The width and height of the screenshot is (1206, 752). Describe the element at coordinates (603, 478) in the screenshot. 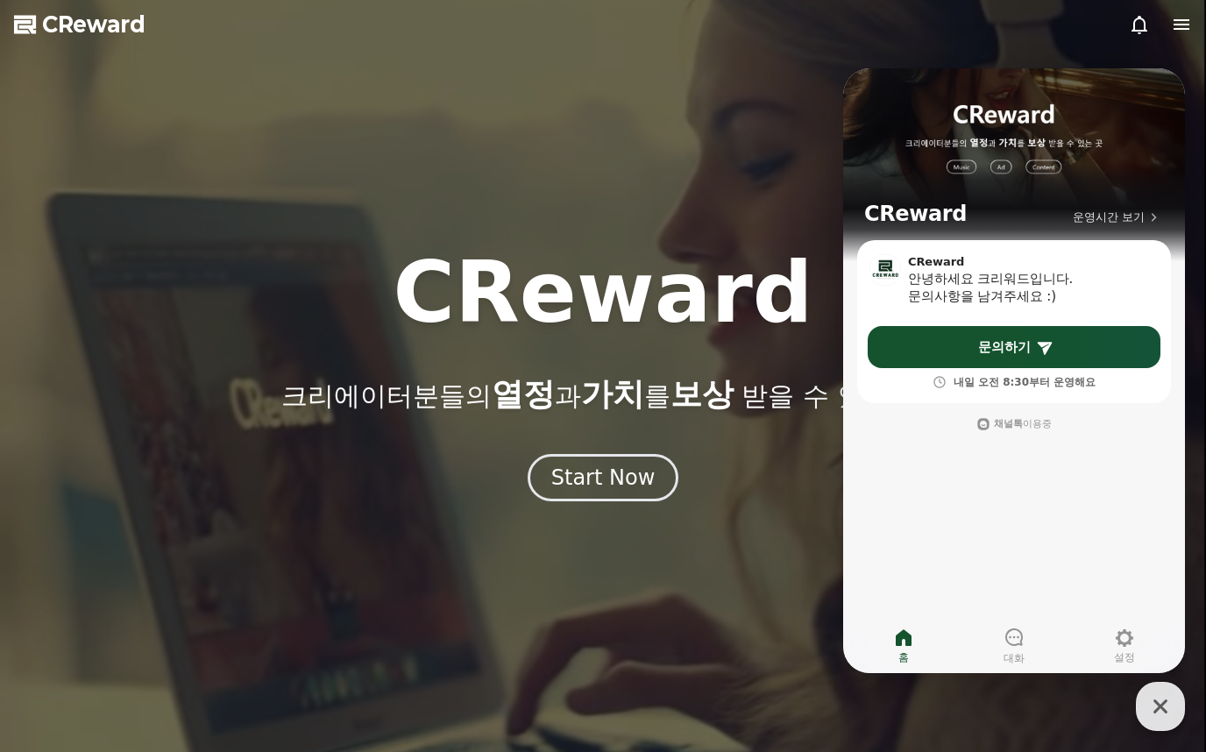

I see `button: Start Now` at that location.